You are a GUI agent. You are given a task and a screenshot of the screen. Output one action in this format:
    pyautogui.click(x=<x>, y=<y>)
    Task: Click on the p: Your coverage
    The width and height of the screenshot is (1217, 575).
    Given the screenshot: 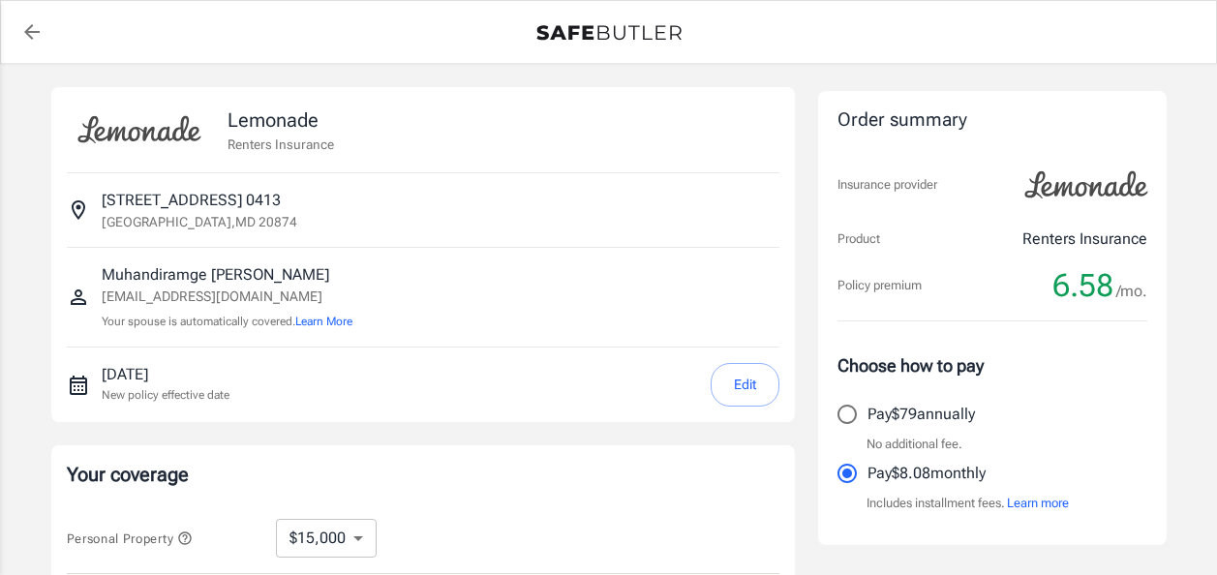 What is the action you would take?
    pyautogui.click(x=423, y=475)
    